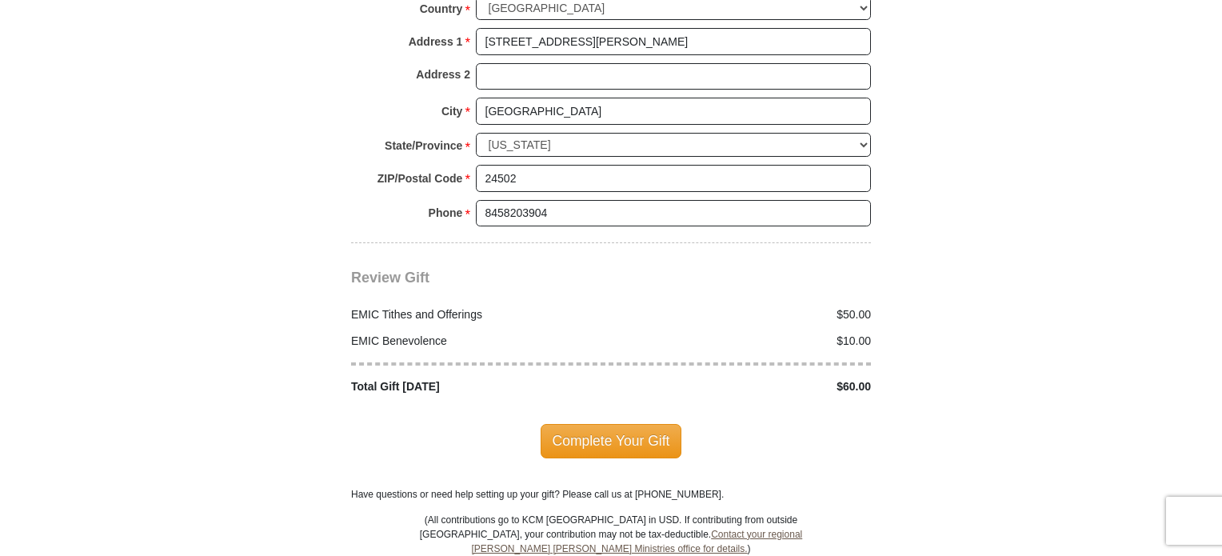 This screenshot has height=556, width=1222. Describe the element at coordinates (477, 314) in the screenshot. I see `div: EMIC Tithes and Offerings` at that location.